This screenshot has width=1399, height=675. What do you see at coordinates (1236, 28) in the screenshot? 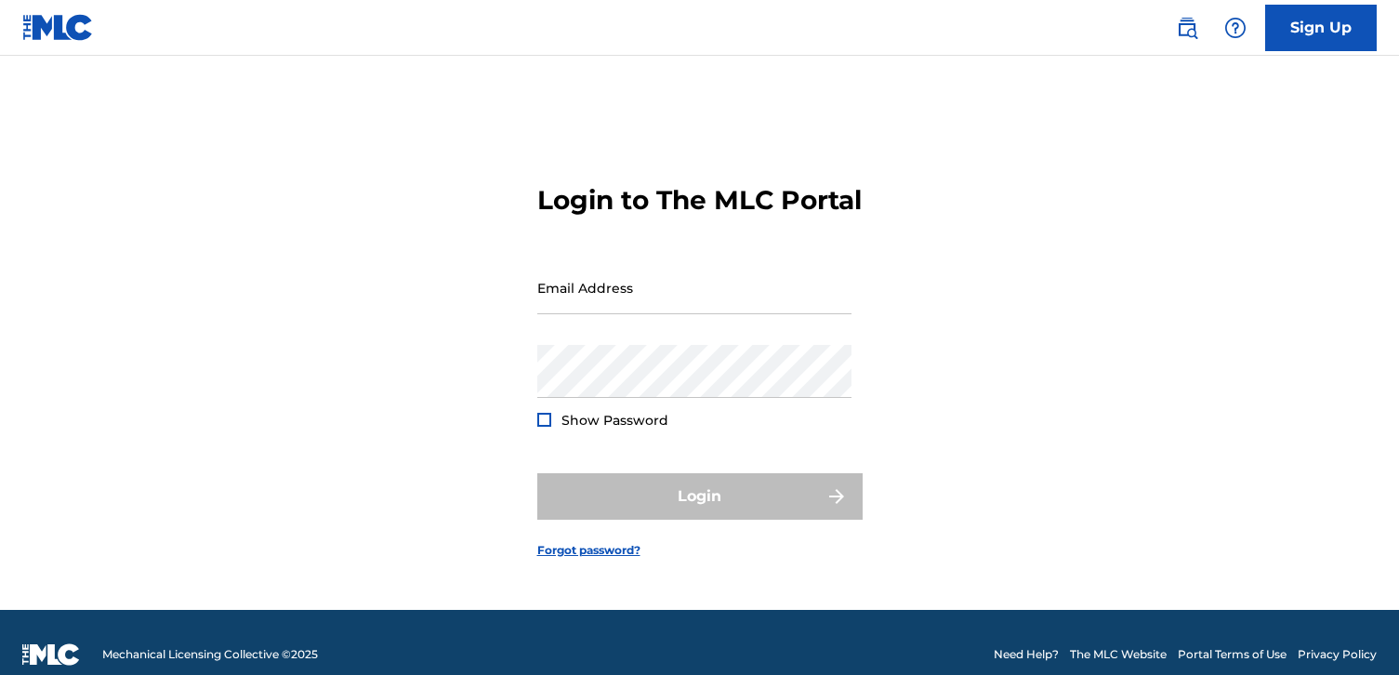
I see `div: Help` at bounding box center [1236, 28].